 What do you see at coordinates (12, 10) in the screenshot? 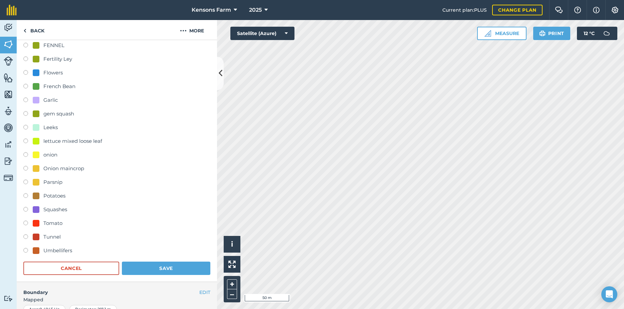
I see `img: fieldmargin Logo` at bounding box center [12, 10].